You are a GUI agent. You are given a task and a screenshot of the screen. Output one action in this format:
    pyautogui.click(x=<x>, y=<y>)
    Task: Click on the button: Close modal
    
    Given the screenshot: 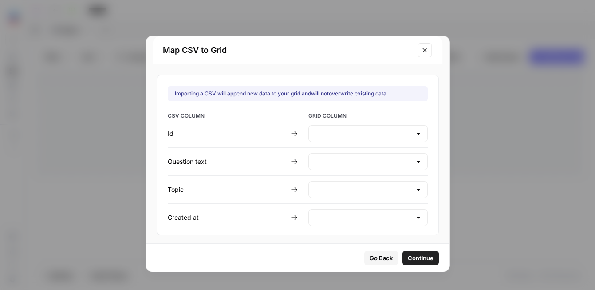 What is the action you would take?
    pyautogui.click(x=425, y=50)
    